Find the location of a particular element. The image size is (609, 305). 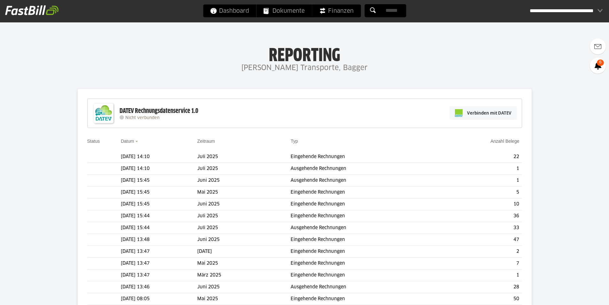

img: fastbill_logo_white.png is located at coordinates (32, 10).